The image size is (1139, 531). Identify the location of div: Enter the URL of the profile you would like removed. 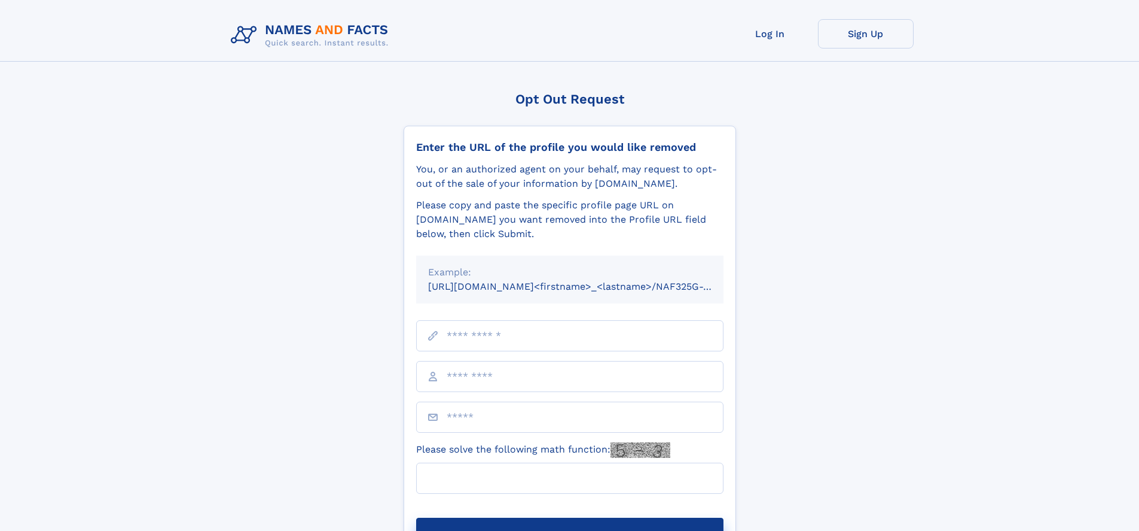
(570, 147).